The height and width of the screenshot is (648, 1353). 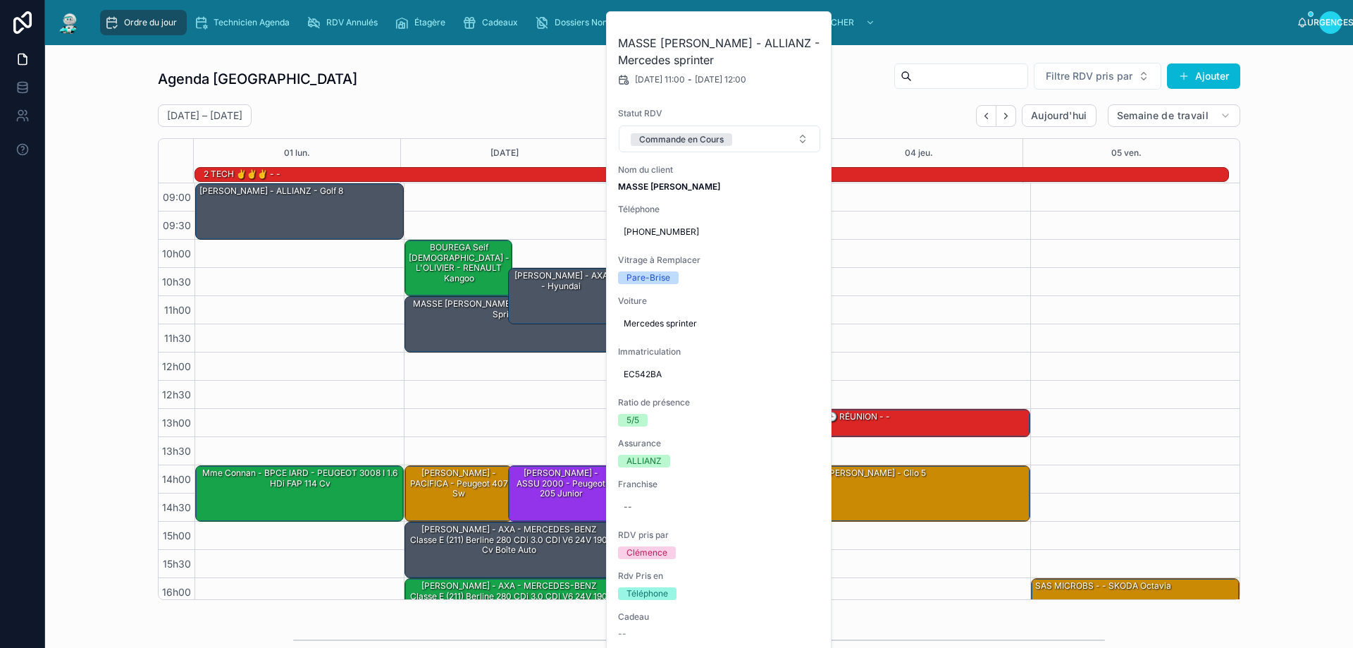 I want to click on font: 16h00, so click(x=176, y=591).